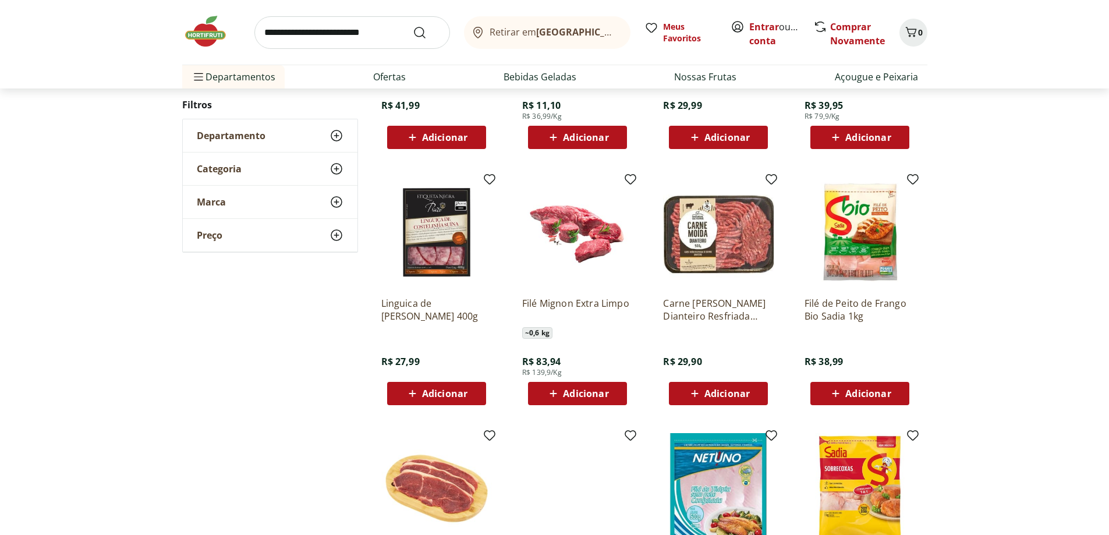 Image resolution: width=1109 pixels, height=535 pixels. What do you see at coordinates (211, 202) in the screenshot?
I see `span: Marca` at bounding box center [211, 202].